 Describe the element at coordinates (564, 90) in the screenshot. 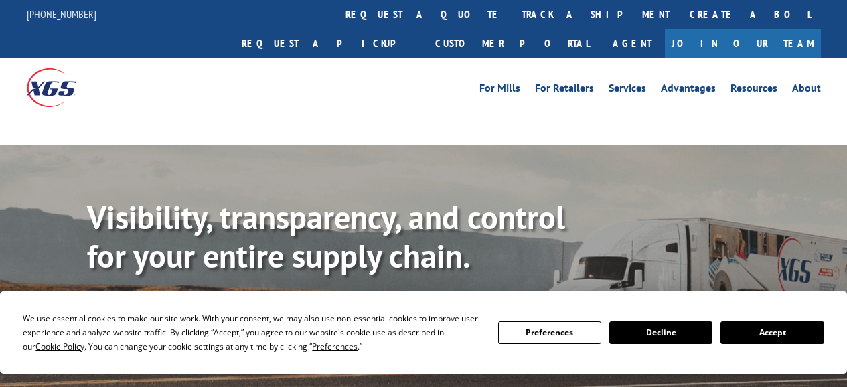

I see `a: For Retailers` at that location.